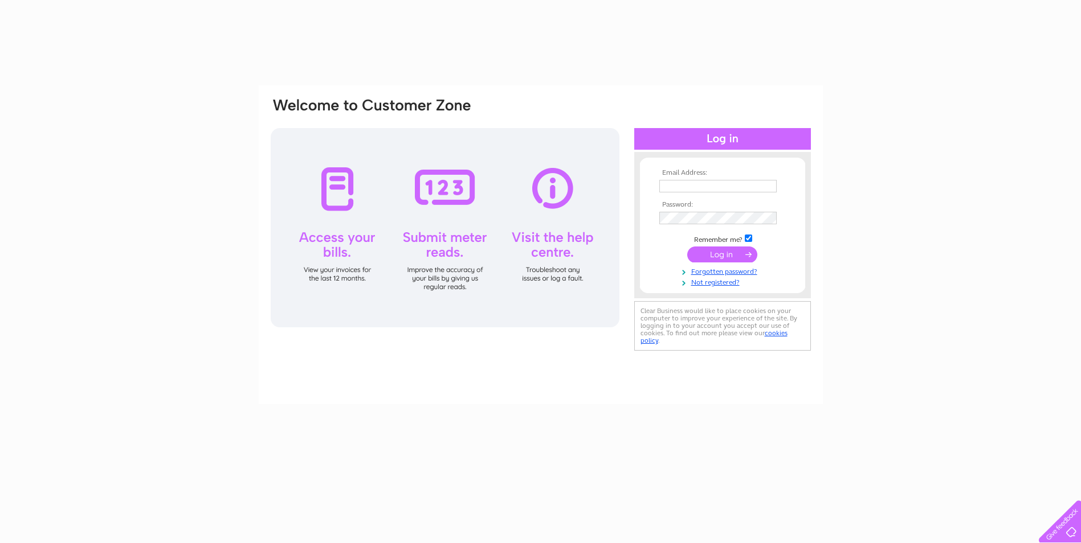 The width and height of the screenshot is (1081, 543). What do you see at coordinates (722, 326) in the screenshot?
I see `div: Clear Business would like to place cookies on your computer to improve your experience of the sit...` at bounding box center [722, 326].